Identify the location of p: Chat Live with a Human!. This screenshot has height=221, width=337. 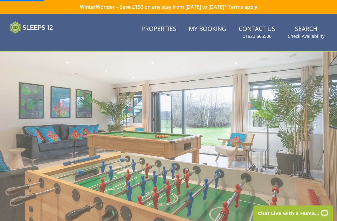
(40, 12).